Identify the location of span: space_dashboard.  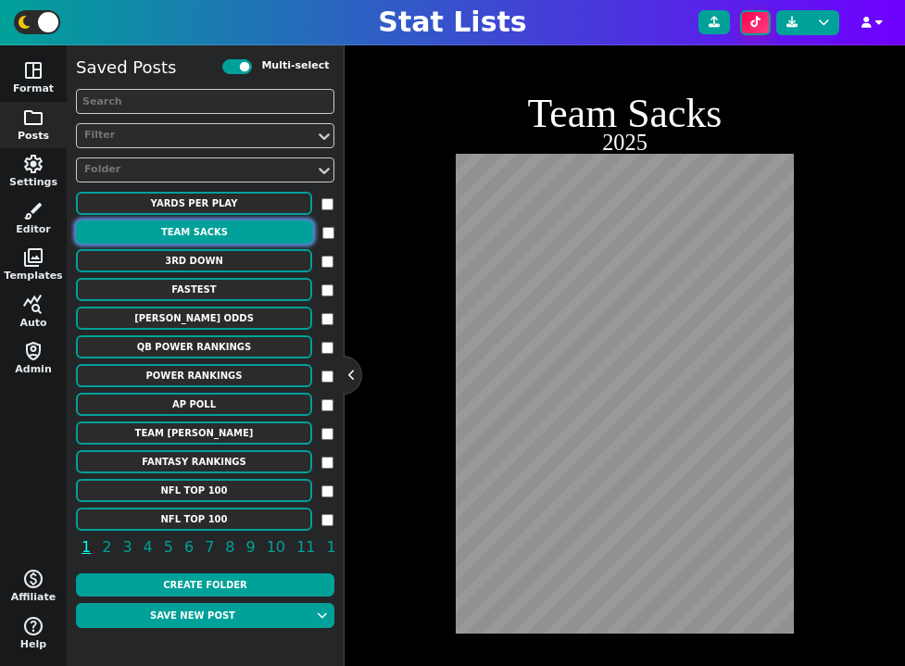
(33, 70).